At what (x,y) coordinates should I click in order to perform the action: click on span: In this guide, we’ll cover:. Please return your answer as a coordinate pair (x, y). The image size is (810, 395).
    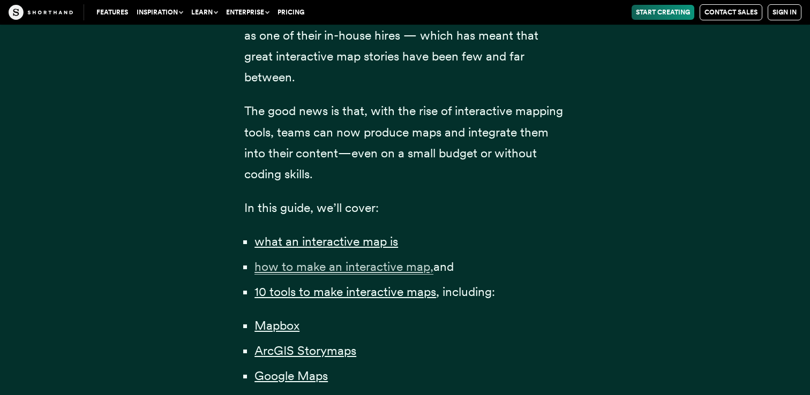
    Looking at the image, I should click on (311, 208).